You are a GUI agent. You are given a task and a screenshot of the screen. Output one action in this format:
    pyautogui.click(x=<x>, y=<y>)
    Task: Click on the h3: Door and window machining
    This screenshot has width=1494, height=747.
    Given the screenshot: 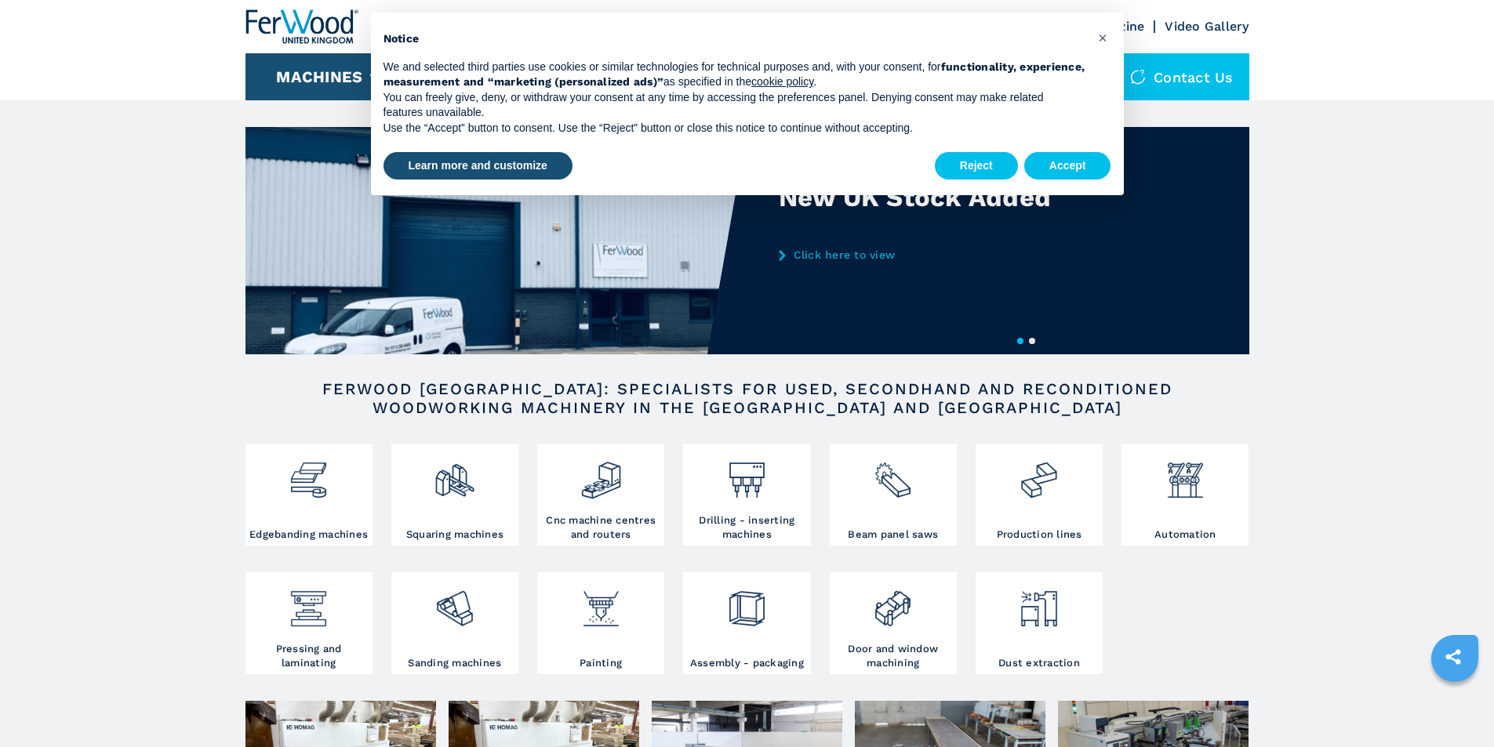 What is the action you would take?
    pyautogui.click(x=893, y=656)
    